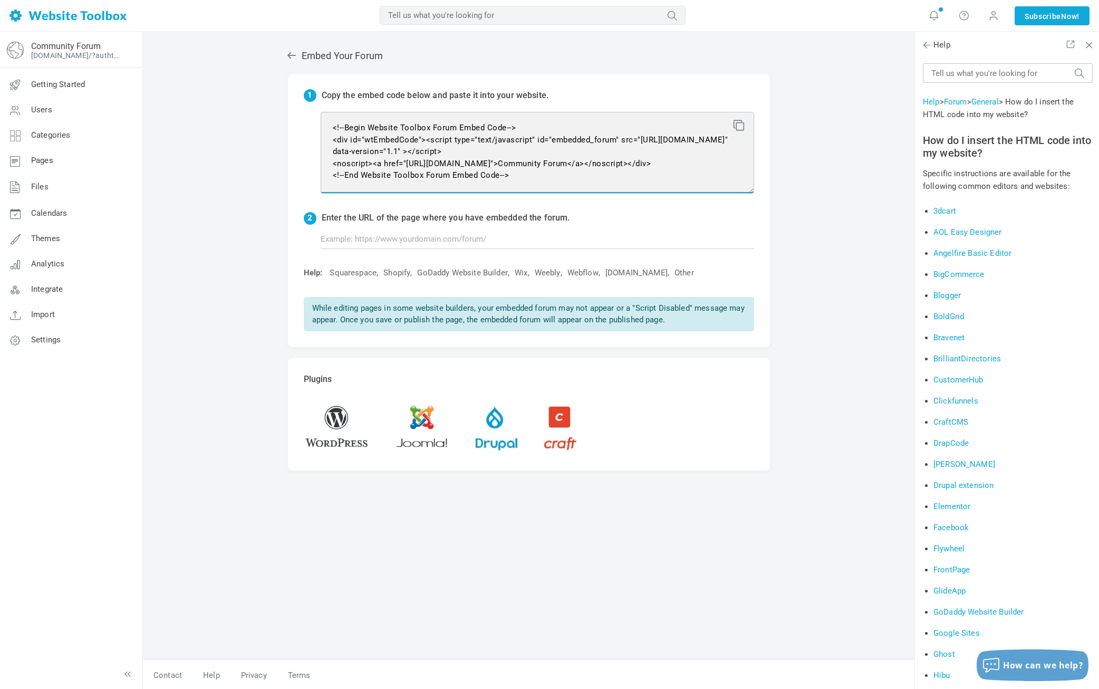  Describe the element at coordinates (168, 675) in the screenshot. I see `a: Contact` at that location.